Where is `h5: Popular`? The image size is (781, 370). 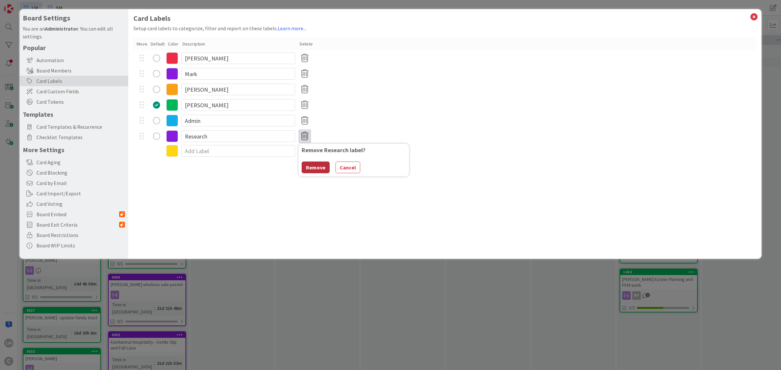 h5: Popular is located at coordinates (74, 48).